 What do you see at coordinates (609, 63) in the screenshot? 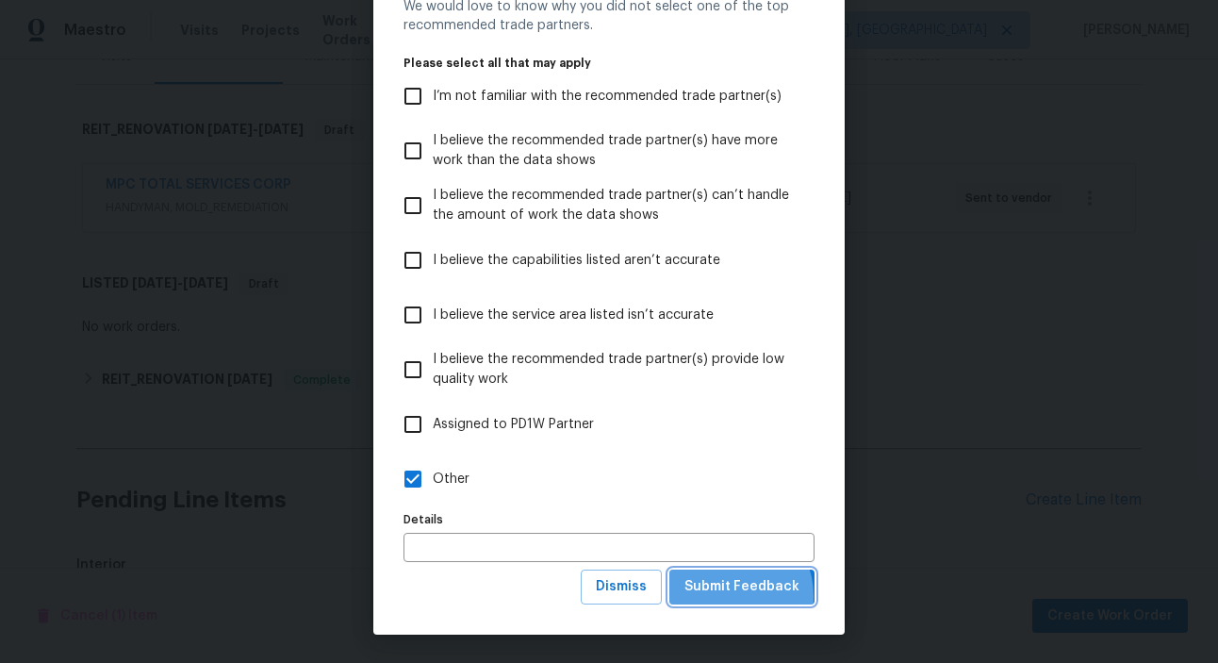
I see `legend: Please select all that may apply` at bounding box center [609, 63].